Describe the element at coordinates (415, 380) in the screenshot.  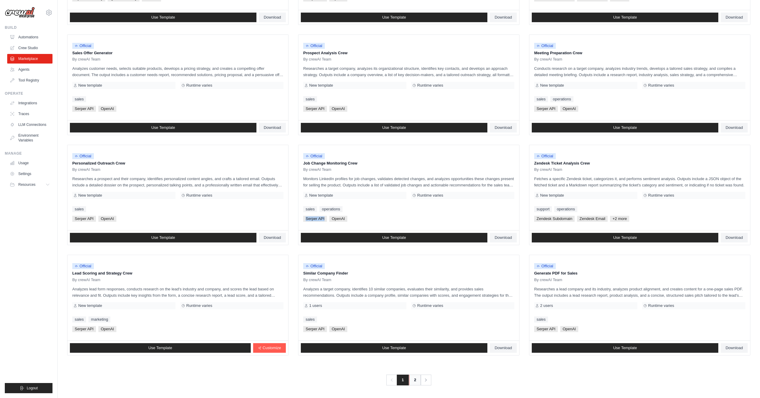
I see `a: 2` at that location.